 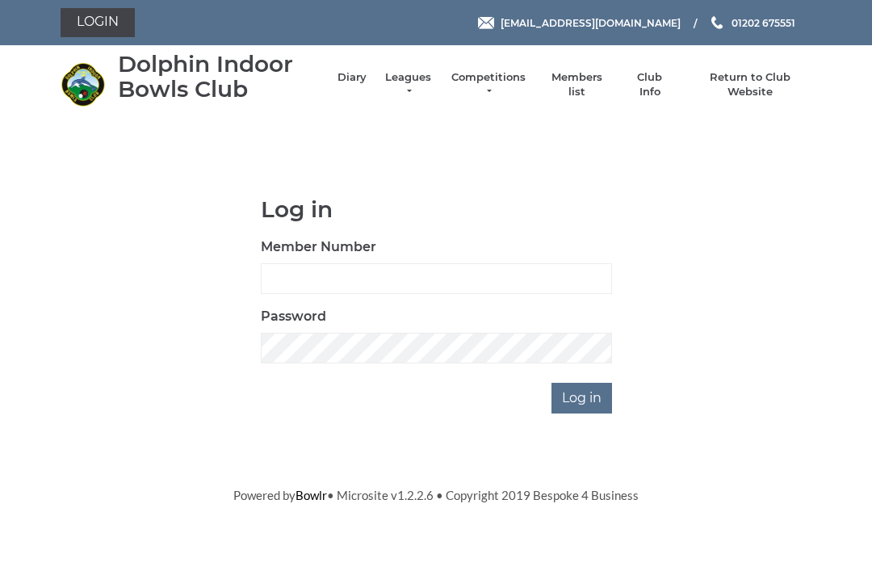 What do you see at coordinates (293, 317) in the screenshot?
I see `label: Password` at bounding box center [293, 317].